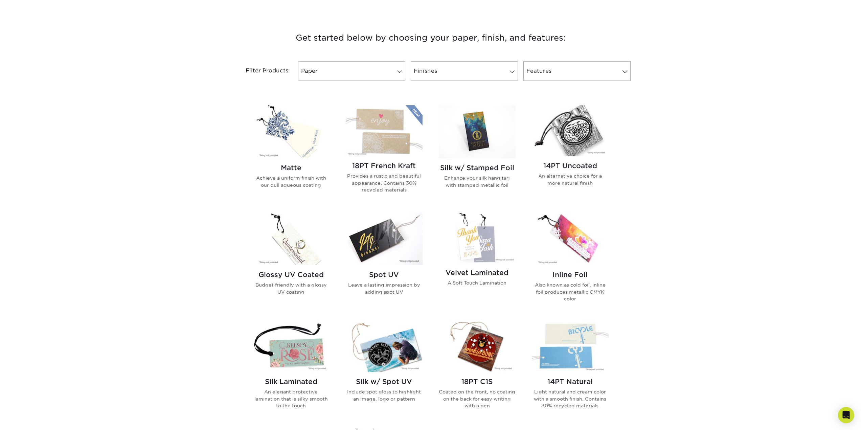  What do you see at coordinates (384, 183) in the screenshot?
I see `p: Provides a rustic and beautiful appearance. Contains 30% recycled materials` at bounding box center [384, 183].